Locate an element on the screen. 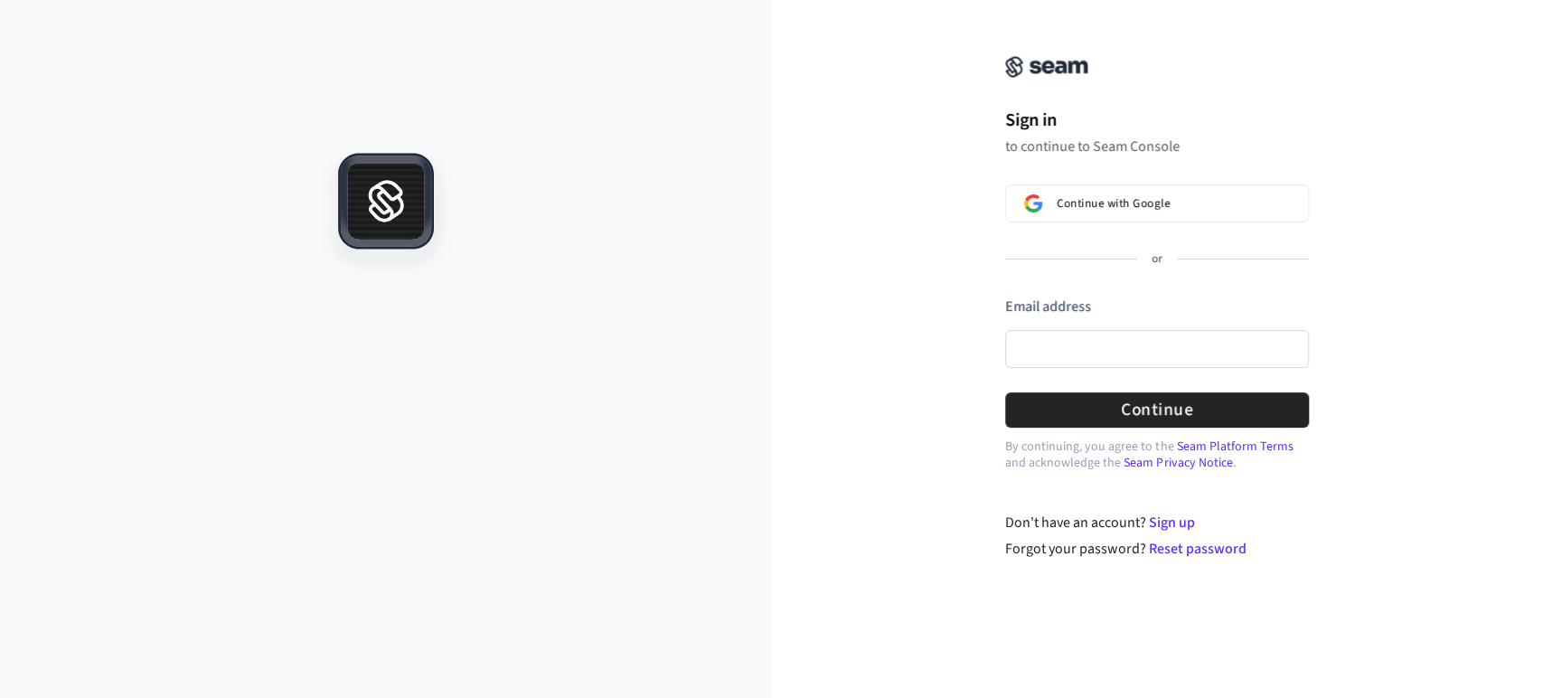 The height and width of the screenshot is (698, 1543). a: Seam Platform Terms is located at coordinates (1234, 446).